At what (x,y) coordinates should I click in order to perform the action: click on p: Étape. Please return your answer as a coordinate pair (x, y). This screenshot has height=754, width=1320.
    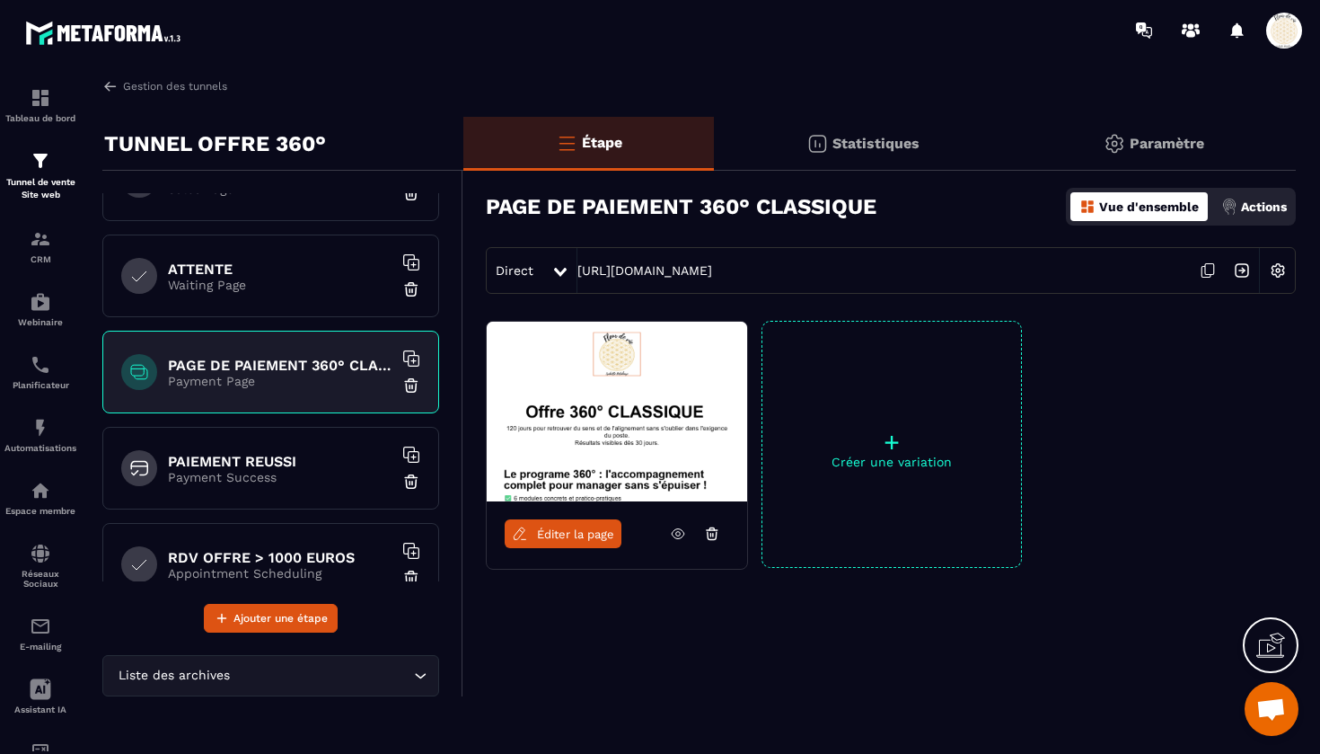
    Looking at the image, I should click on (602, 142).